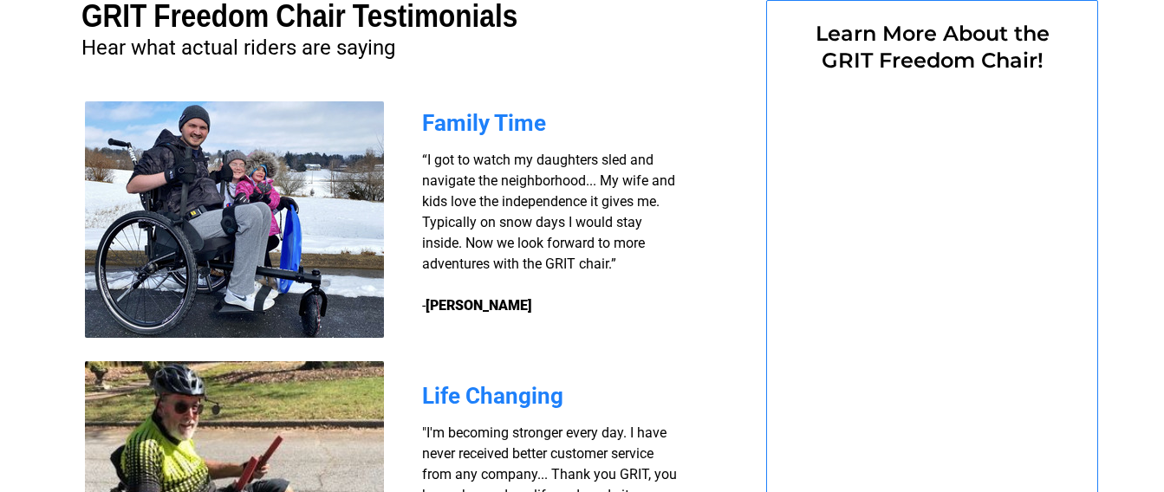 This screenshot has height=492, width=1164. What do you see at coordinates (492, 396) in the screenshot?
I see `span: Life Changing` at bounding box center [492, 396].